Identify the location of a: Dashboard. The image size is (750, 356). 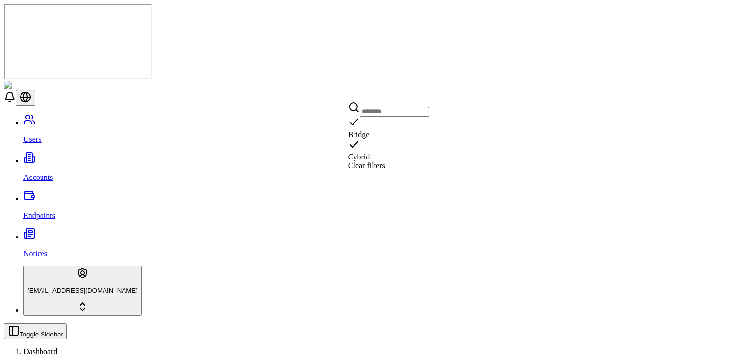
(40, 351).